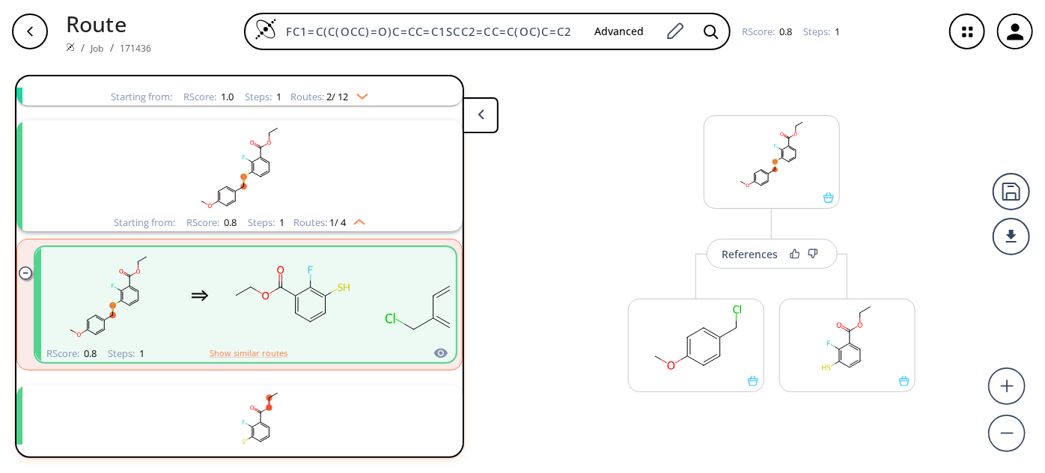 The height and width of the screenshot is (473, 1045). What do you see at coordinates (359, 94) in the screenshot?
I see `img: Down` at bounding box center [359, 94].